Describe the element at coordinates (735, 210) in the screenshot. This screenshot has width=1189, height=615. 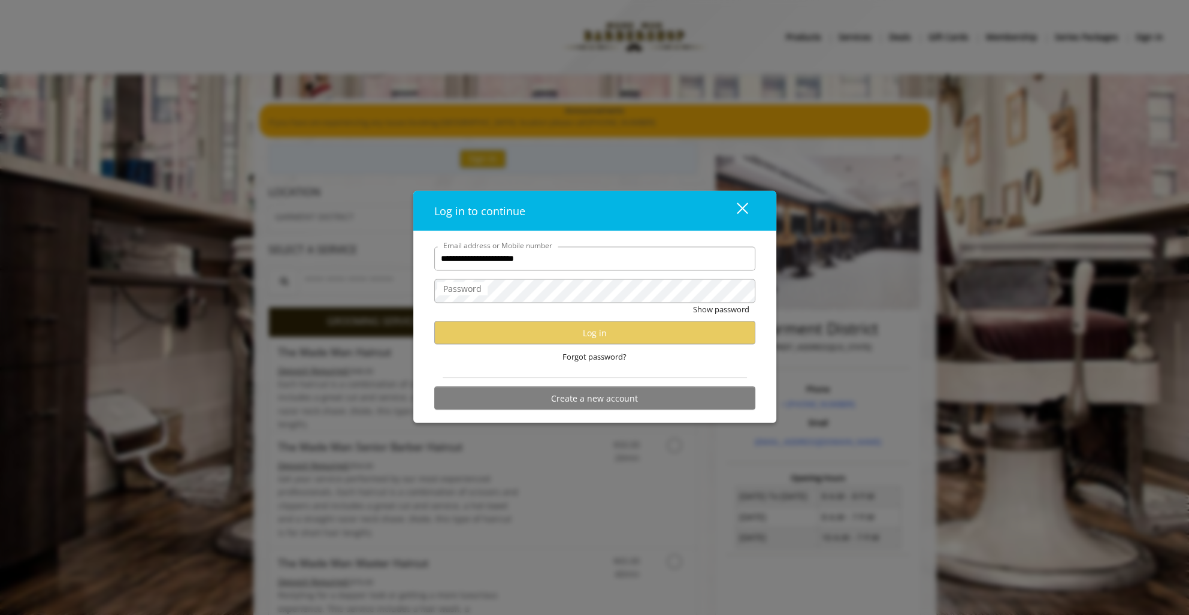
I see `button: close dialog` at that location.